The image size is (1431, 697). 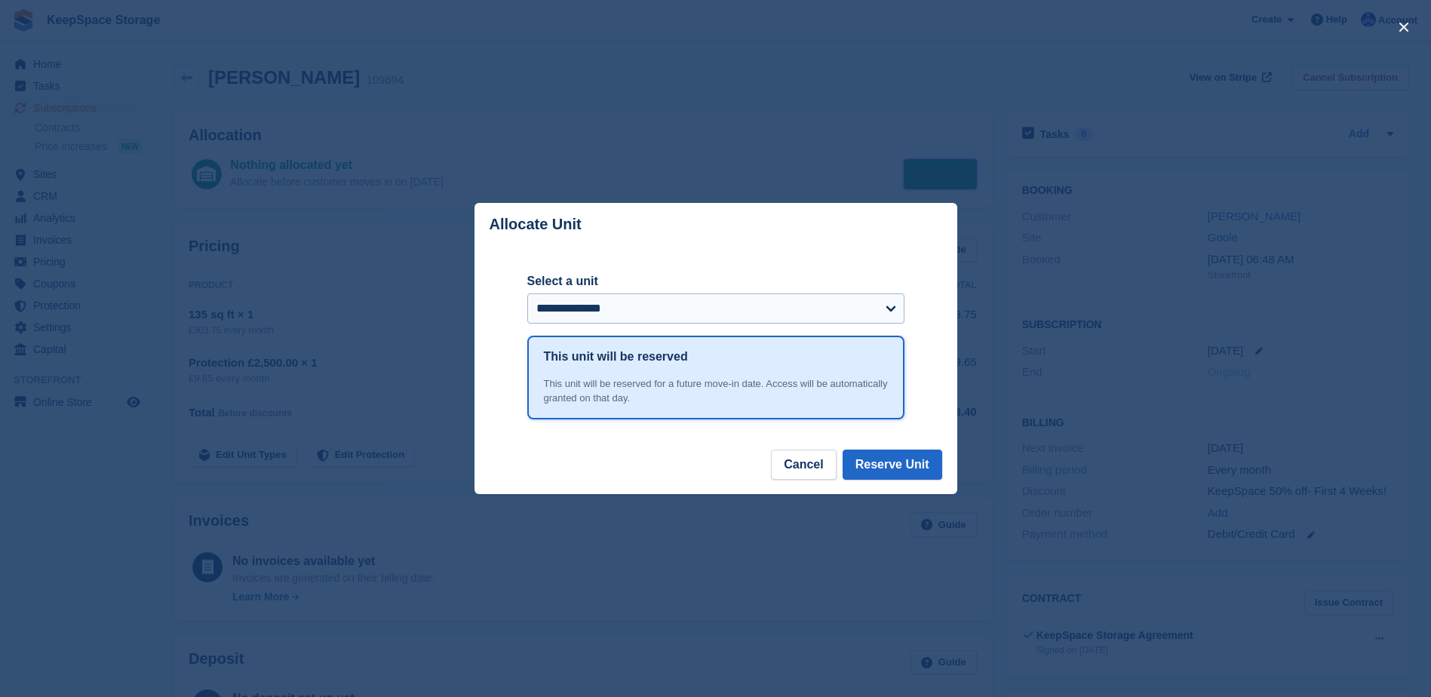 What do you see at coordinates (616, 357) in the screenshot?
I see `h1: This unit will be reserved` at bounding box center [616, 357].